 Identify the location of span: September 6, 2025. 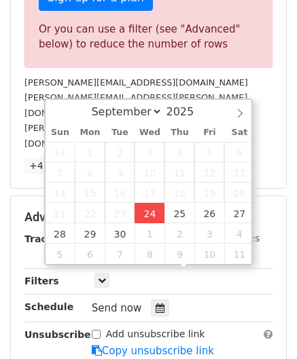
(239, 152).